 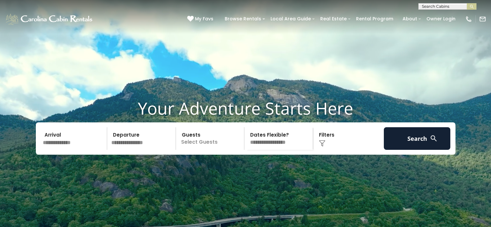 I want to click on p: Select Guests, so click(x=211, y=139).